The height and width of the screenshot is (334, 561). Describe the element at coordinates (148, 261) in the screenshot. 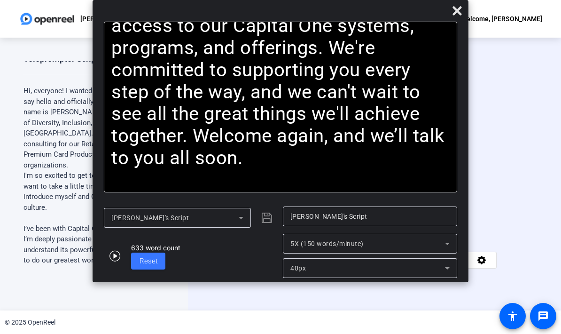

I see `button: Reset` at that location.